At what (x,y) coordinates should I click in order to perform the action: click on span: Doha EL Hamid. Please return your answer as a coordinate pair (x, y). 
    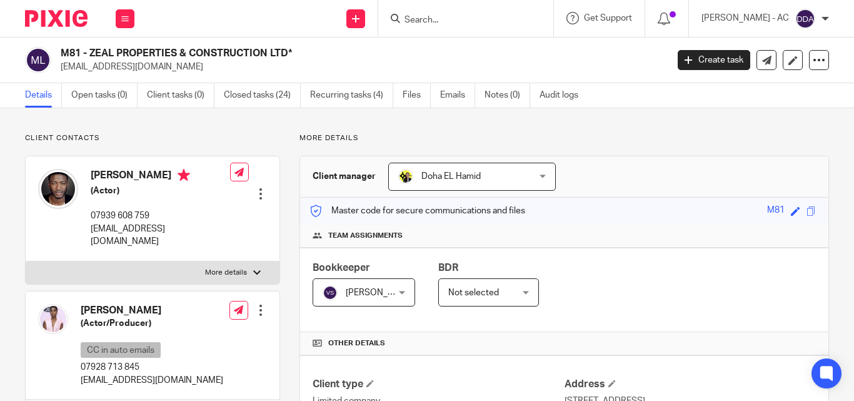
    Looking at the image, I should click on (451, 176).